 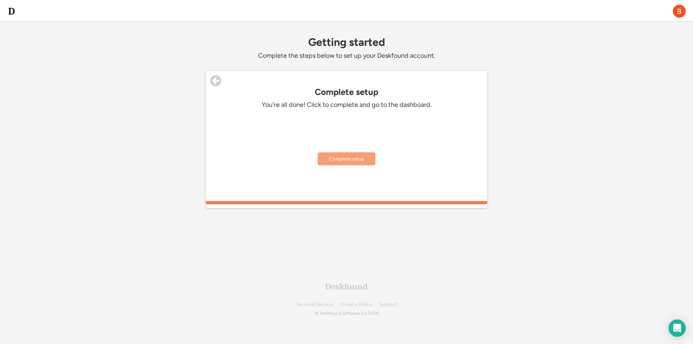 I want to click on div: Deskfound, so click(x=346, y=286).